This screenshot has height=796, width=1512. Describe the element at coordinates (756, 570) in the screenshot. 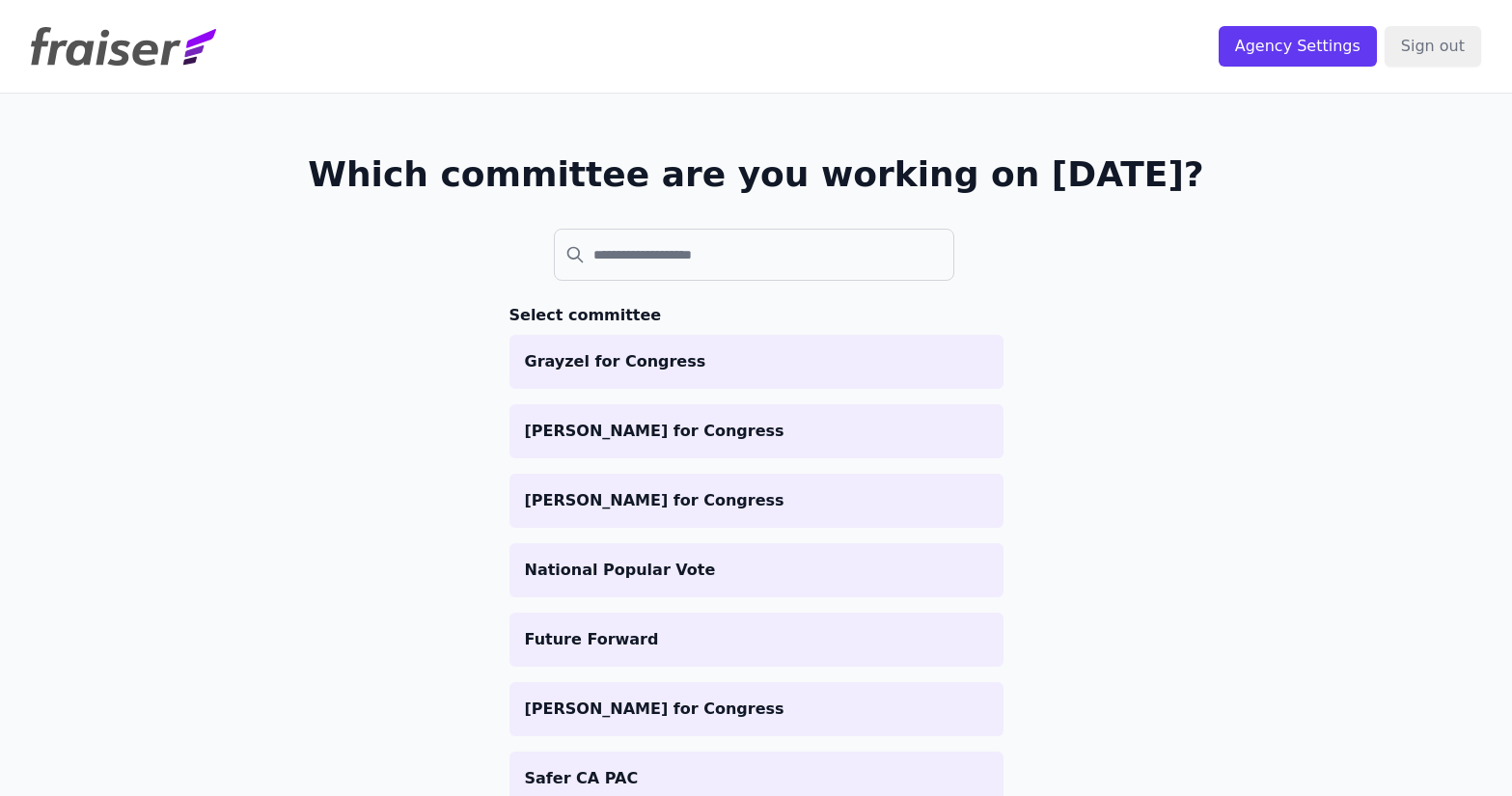

I see `a: National Popular Vote` at that location.